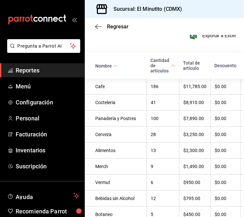 The image size is (244, 217). Describe the element at coordinates (195, 198) in the screenshot. I see `div: $795.00` at that location.